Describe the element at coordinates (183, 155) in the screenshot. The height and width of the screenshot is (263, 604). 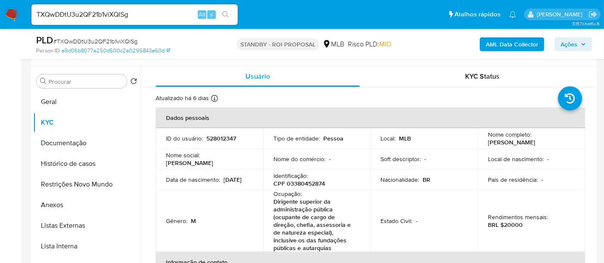
I see `p: Nome social :` at that location.